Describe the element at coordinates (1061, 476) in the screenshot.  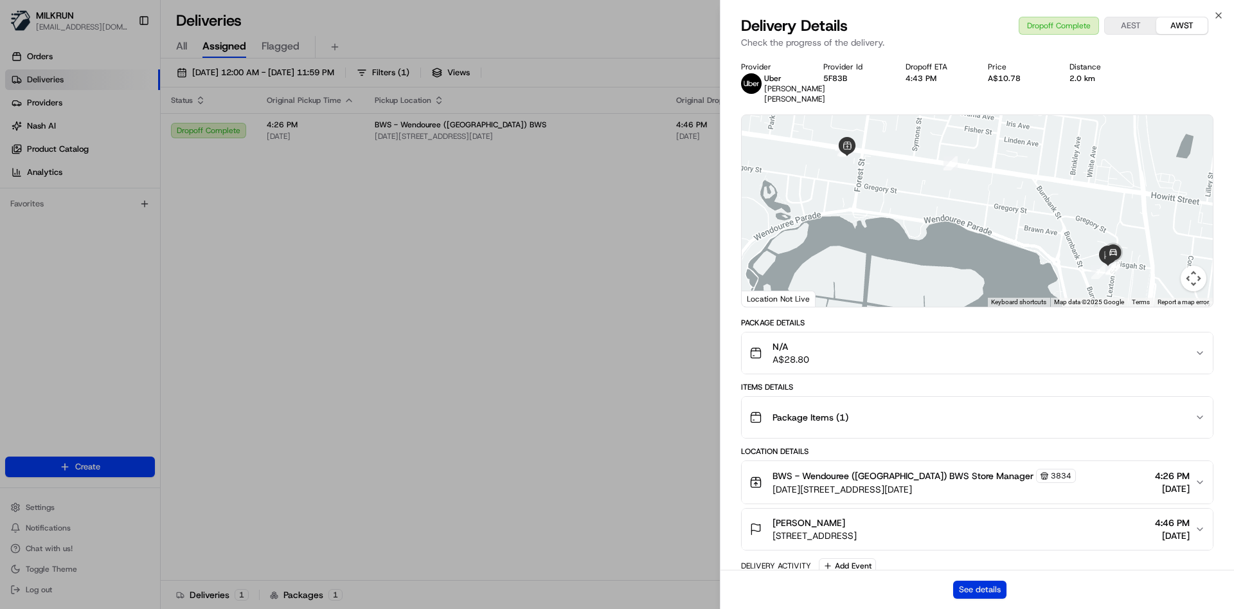
I see `span: 3834` at that location.